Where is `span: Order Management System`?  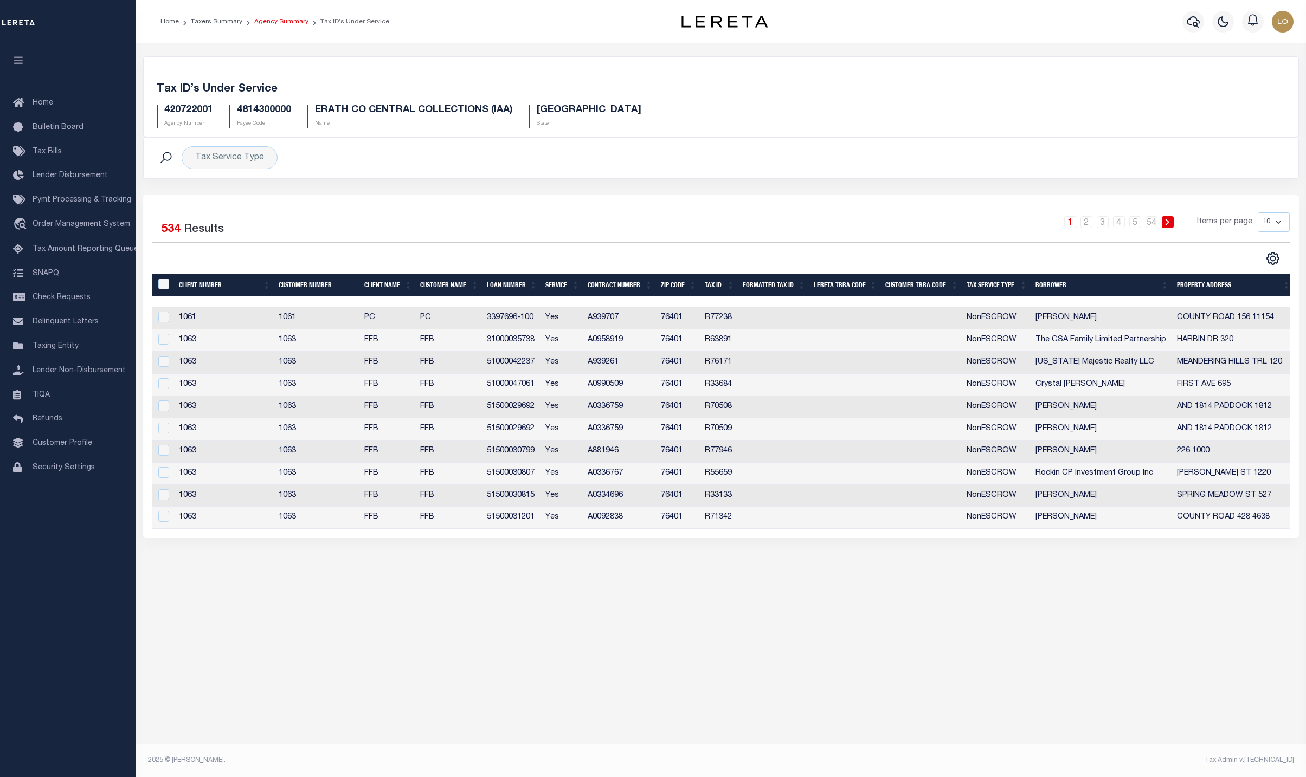 span: Order Management System is located at coordinates (81, 224).